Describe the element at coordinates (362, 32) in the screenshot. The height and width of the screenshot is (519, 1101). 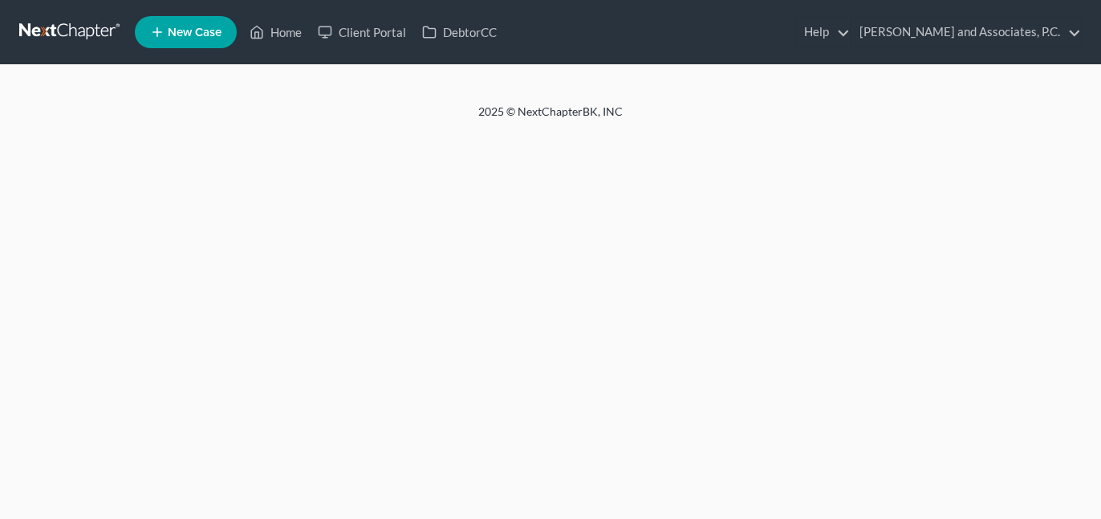
I see `a: Client Portal` at that location.